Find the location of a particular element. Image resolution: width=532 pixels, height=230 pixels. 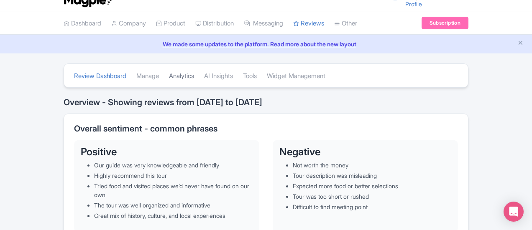

a: Other is located at coordinates (345, 23).